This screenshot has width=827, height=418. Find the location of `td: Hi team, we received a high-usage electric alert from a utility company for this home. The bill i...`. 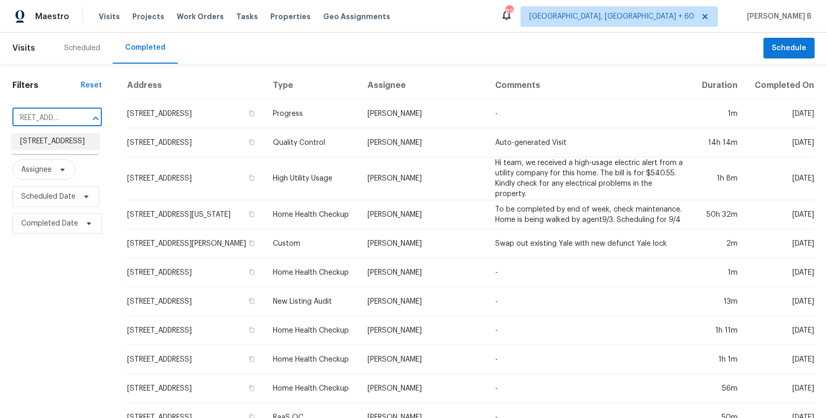

td: Hi team, we received a high-usage electric alert from a utility company for this home. The bill i... is located at coordinates (590, 178).